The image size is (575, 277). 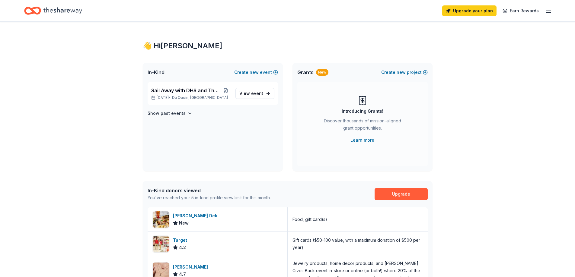 I want to click on div: You've reached your 5 in-kind profile view limit for this month., so click(x=209, y=198).